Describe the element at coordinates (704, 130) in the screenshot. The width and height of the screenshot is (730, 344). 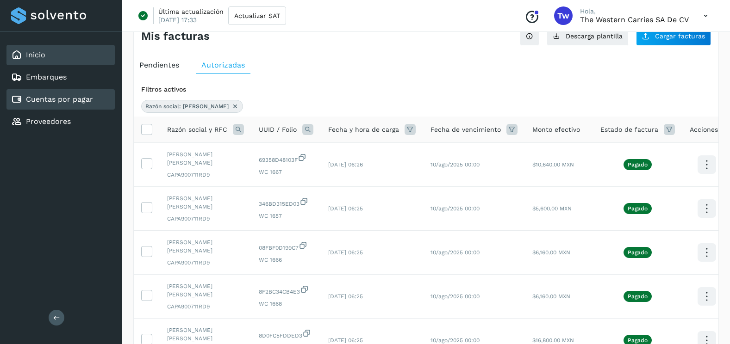
I see `span: Acciones` at that location.